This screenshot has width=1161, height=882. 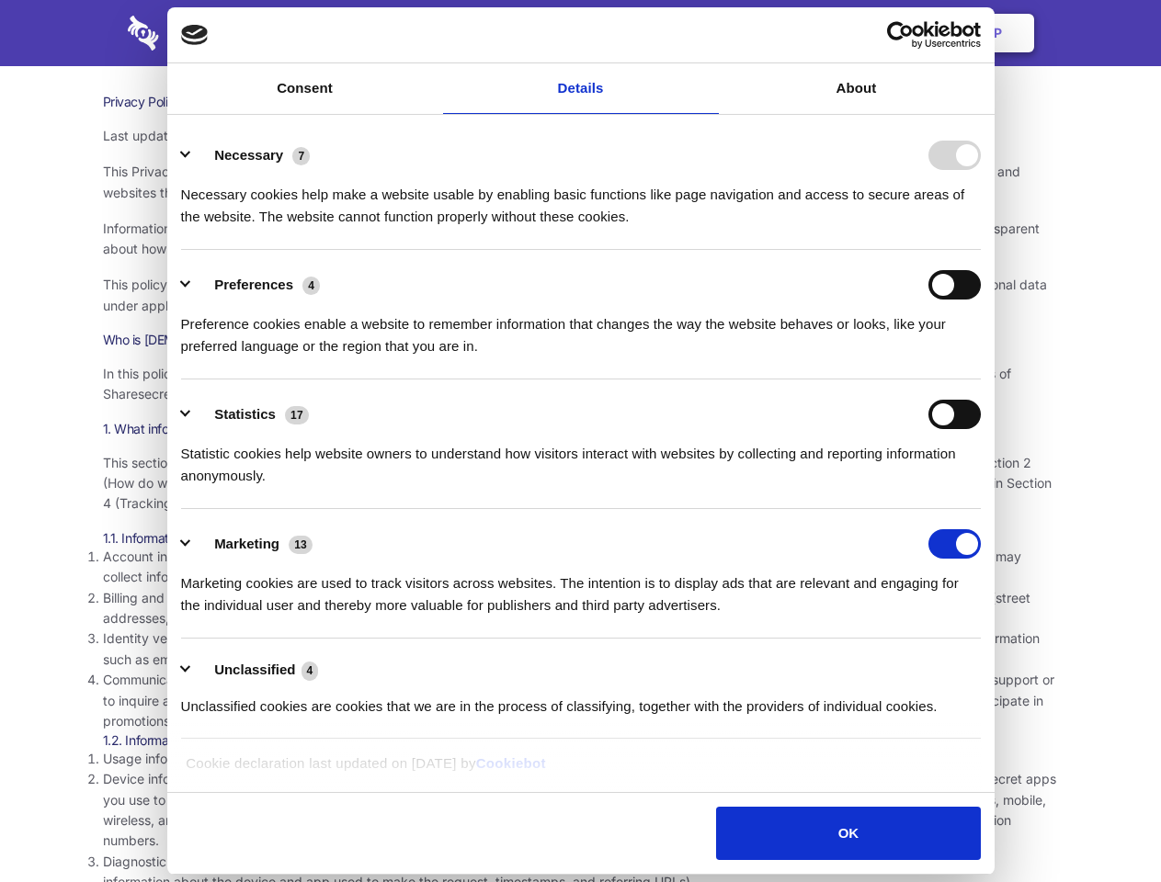 I want to click on span: Account information. Our services generally require you to create an account before you can acces..., so click(x=562, y=566).